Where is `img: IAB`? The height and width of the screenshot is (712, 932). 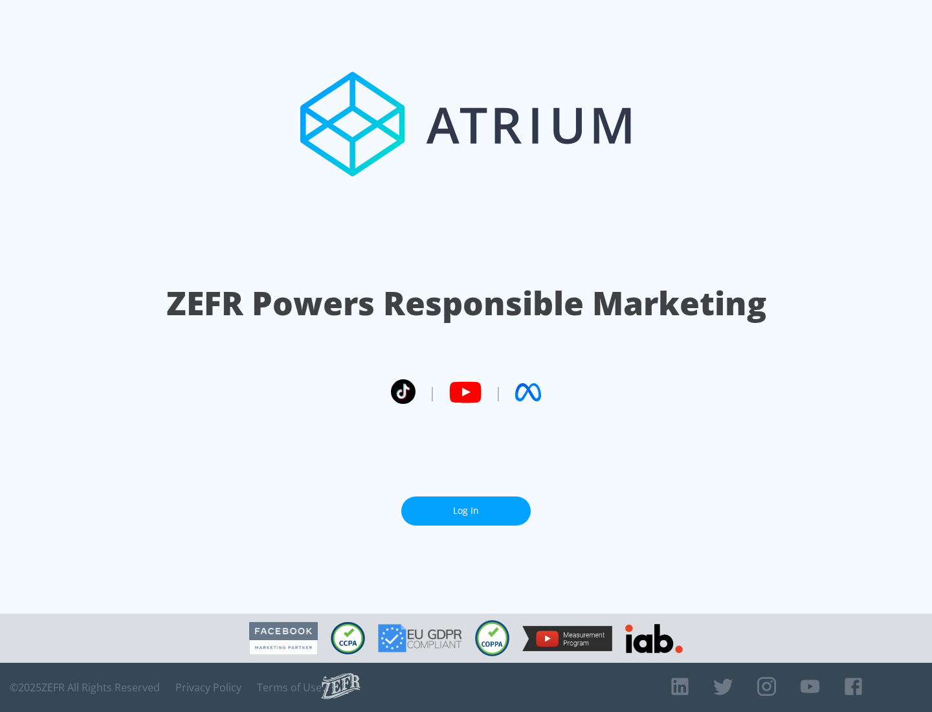
img: IAB is located at coordinates (654, 638).